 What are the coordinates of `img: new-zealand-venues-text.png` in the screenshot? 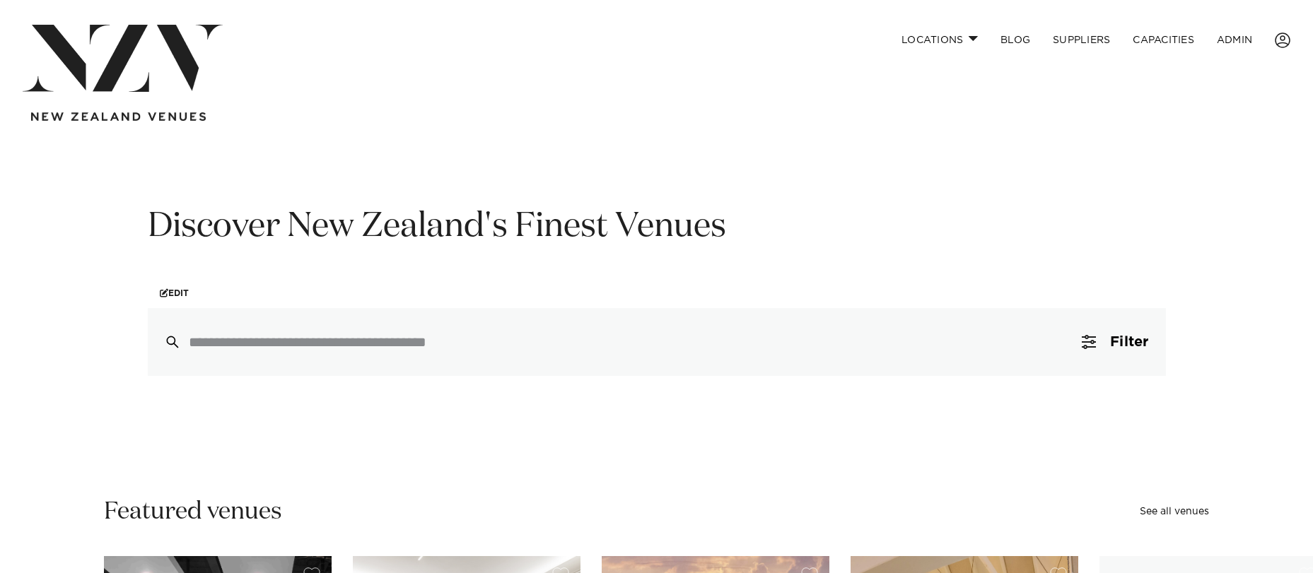 It's located at (118, 117).